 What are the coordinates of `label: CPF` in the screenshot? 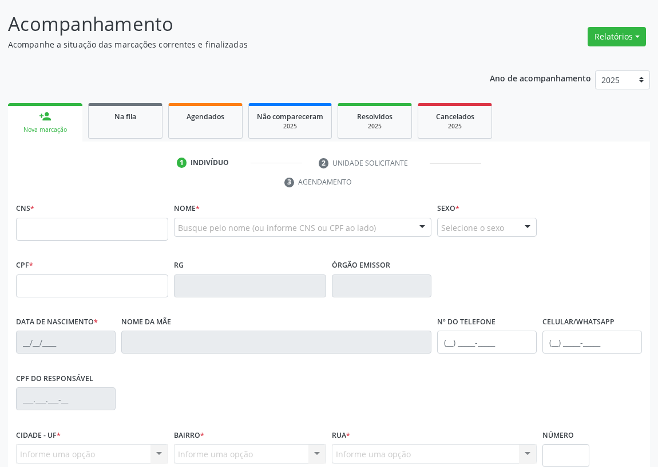 It's located at (25, 265).